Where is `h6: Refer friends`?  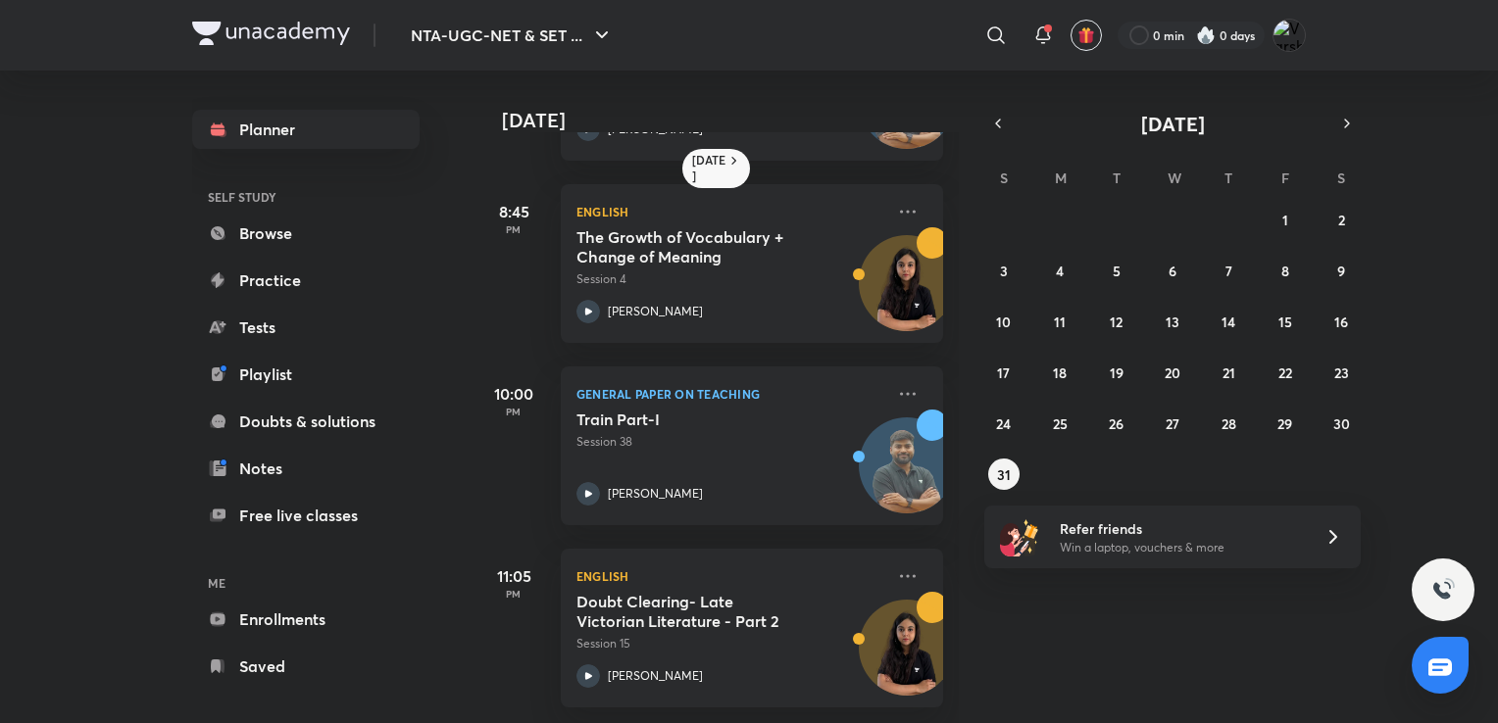 h6: Refer friends is located at coordinates (1180, 528).